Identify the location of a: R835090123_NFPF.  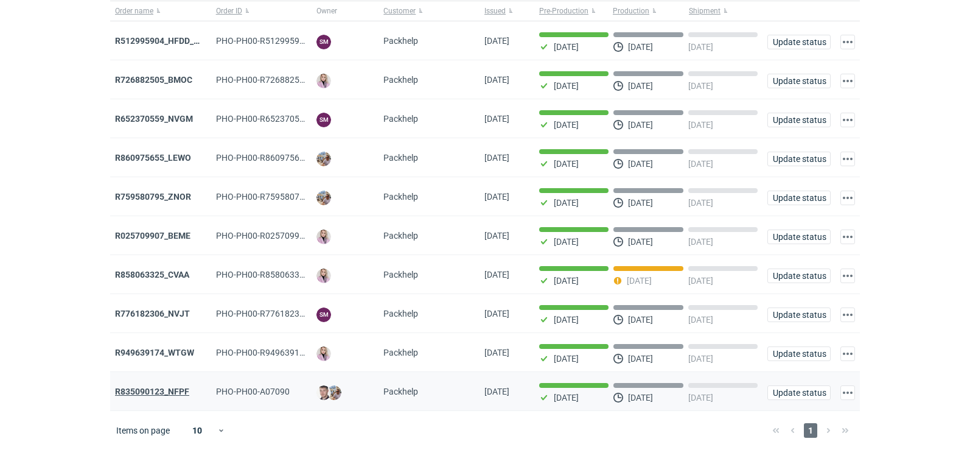
(152, 391).